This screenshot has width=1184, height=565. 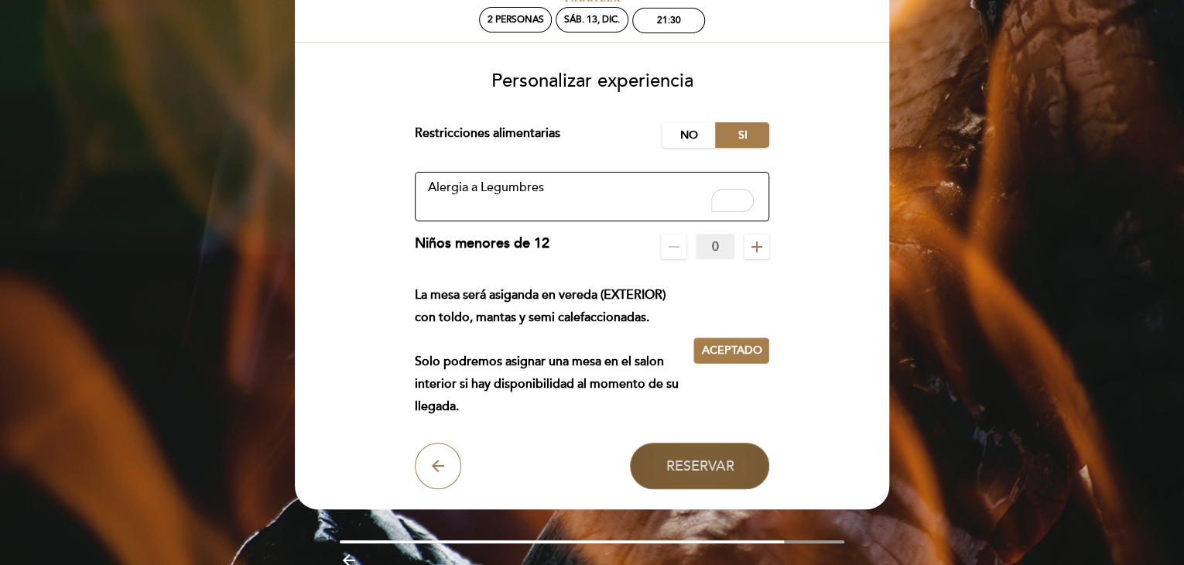 What do you see at coordinates (592, 19) in the screenshot?
I see `div: sáb. 13, dic.` at bounding box center [592, 19].